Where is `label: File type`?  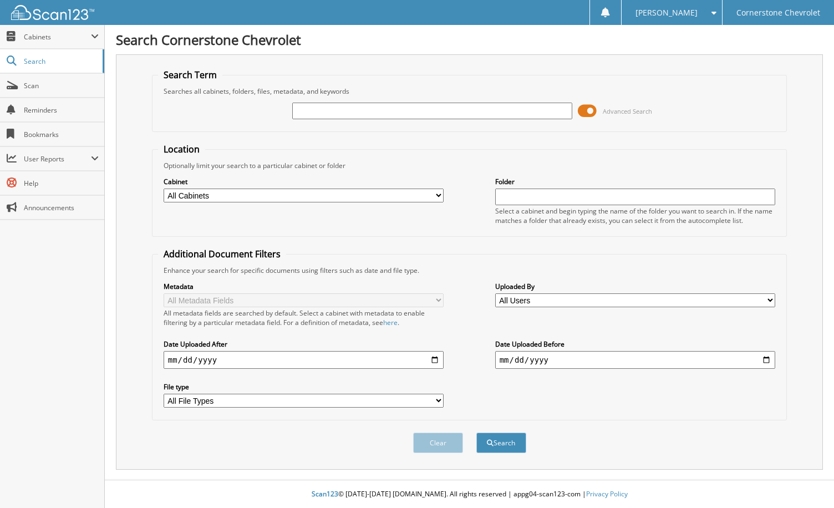 label: File type is located at coordinates (304, 386).